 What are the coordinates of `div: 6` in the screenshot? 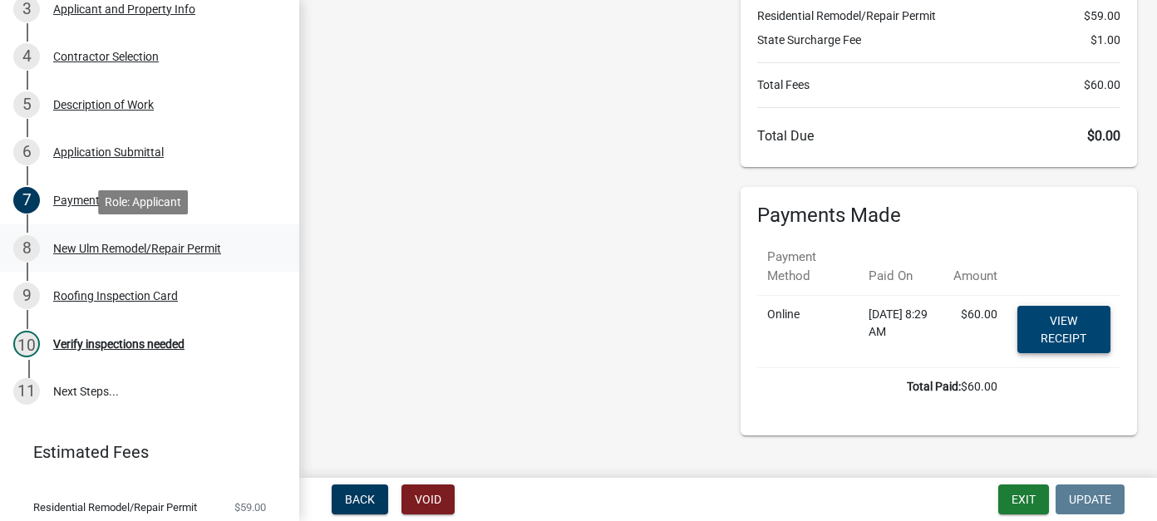 It's located at (27, 152).